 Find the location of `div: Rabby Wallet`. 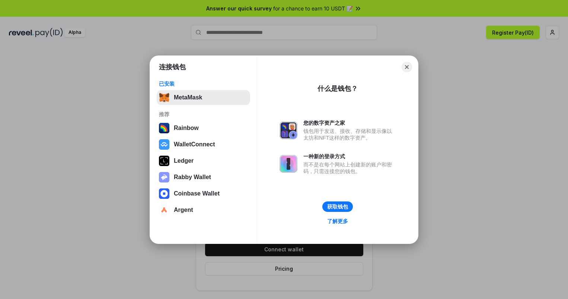

div: Rabby Wallet is located at coordinates (192, 177).